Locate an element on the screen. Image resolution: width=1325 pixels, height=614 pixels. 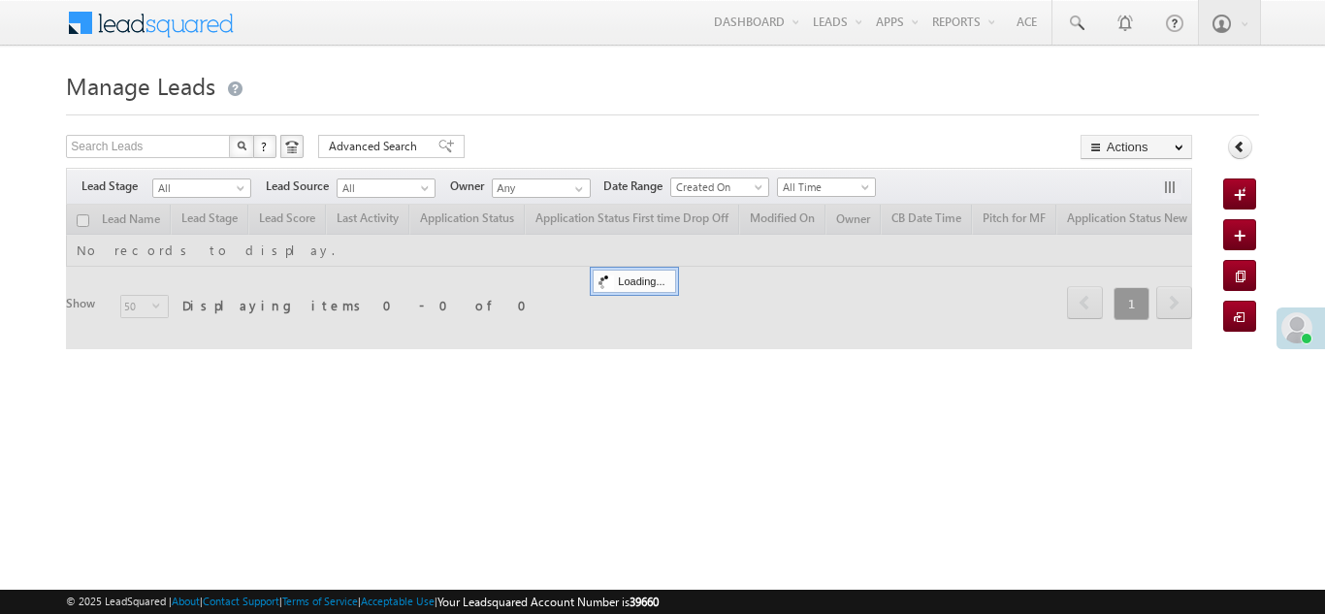
span: Manage Leads is located at coordinates (141, 85).